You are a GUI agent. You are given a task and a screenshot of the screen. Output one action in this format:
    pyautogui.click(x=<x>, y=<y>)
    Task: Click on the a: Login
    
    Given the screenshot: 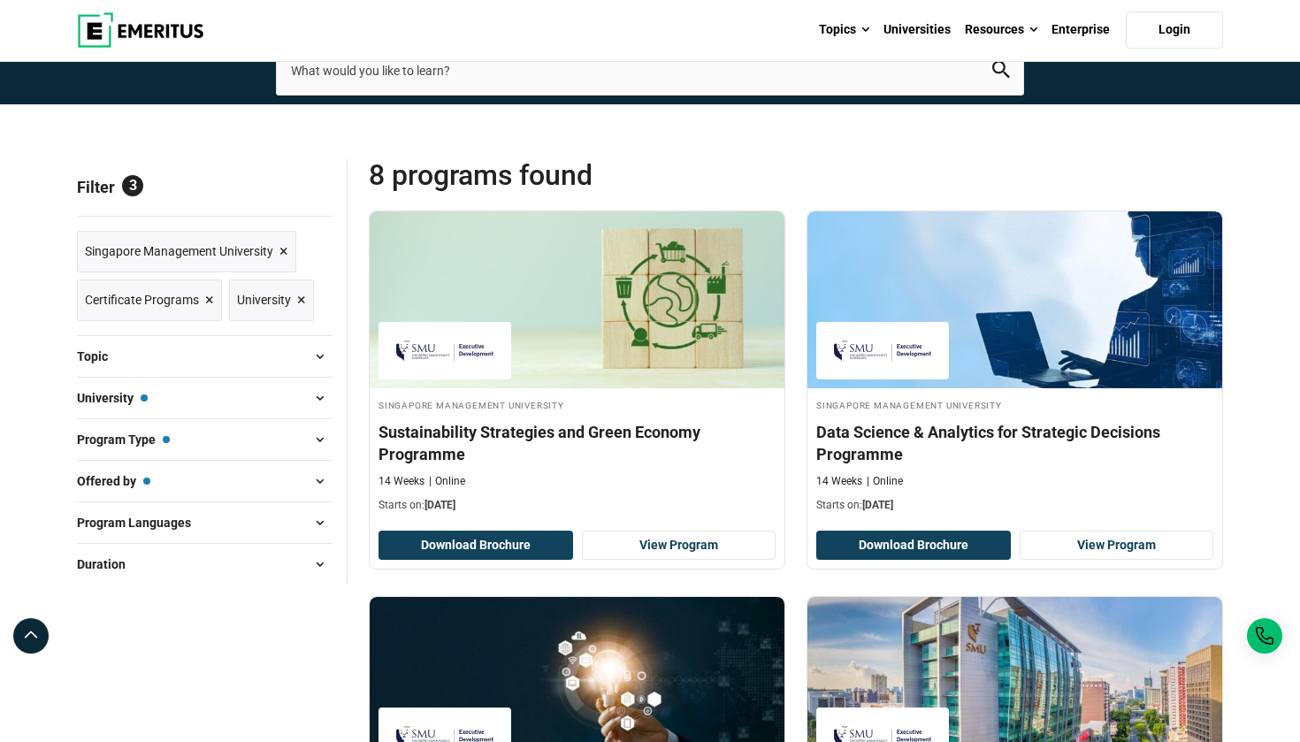 What is the action you would take?
    pyautogui.click(x=1175, y=30)
    